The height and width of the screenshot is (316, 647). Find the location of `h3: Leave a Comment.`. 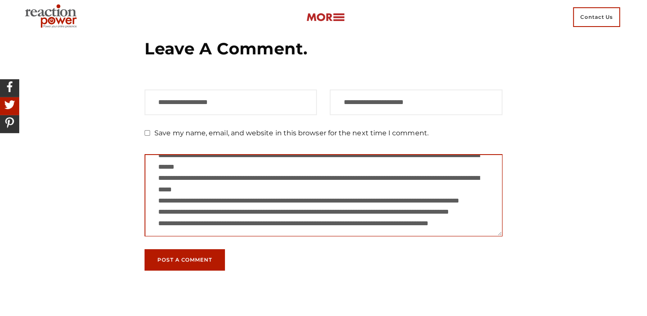

h3: Leave a Comment. is located at coordinates (323, 49).